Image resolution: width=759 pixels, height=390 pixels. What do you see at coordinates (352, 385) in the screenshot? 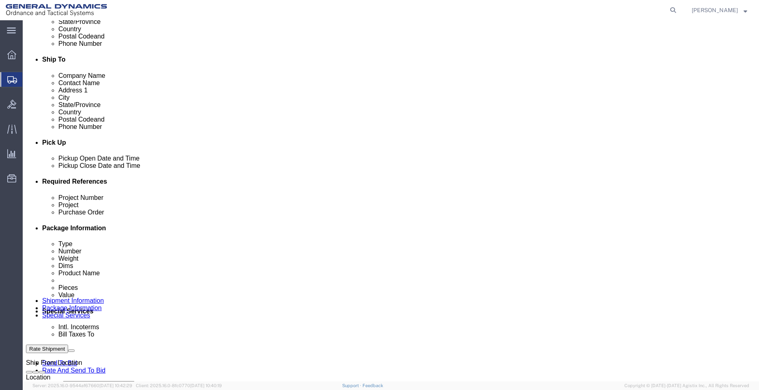
I see `a: Support` at bounding box center [352, 385].